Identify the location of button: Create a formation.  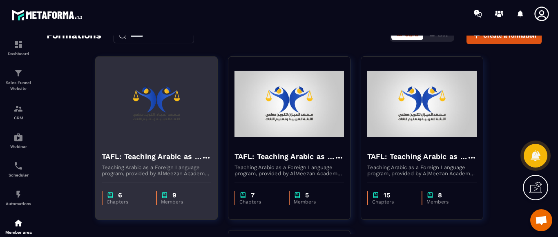
(504, 36).